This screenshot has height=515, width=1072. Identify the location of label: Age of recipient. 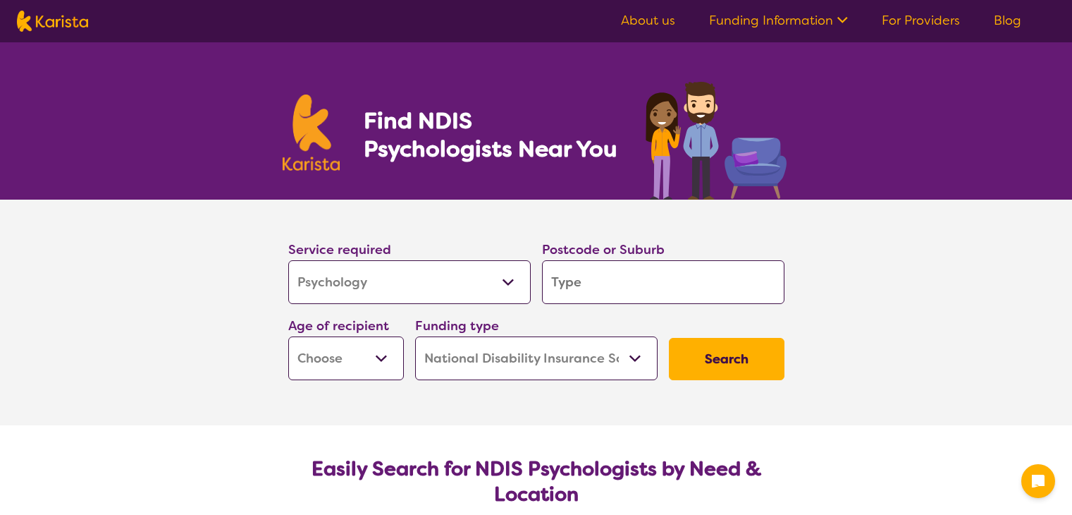
(338, 326).